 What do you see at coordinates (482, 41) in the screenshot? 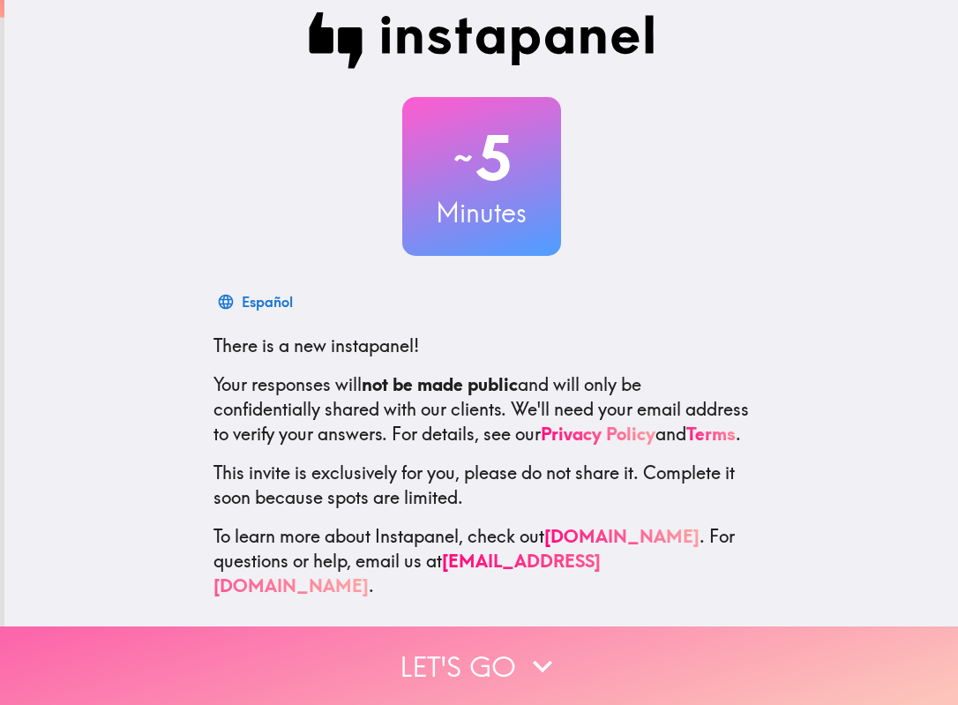
I see `img: Instapanel` at bounding box center [482, 41].